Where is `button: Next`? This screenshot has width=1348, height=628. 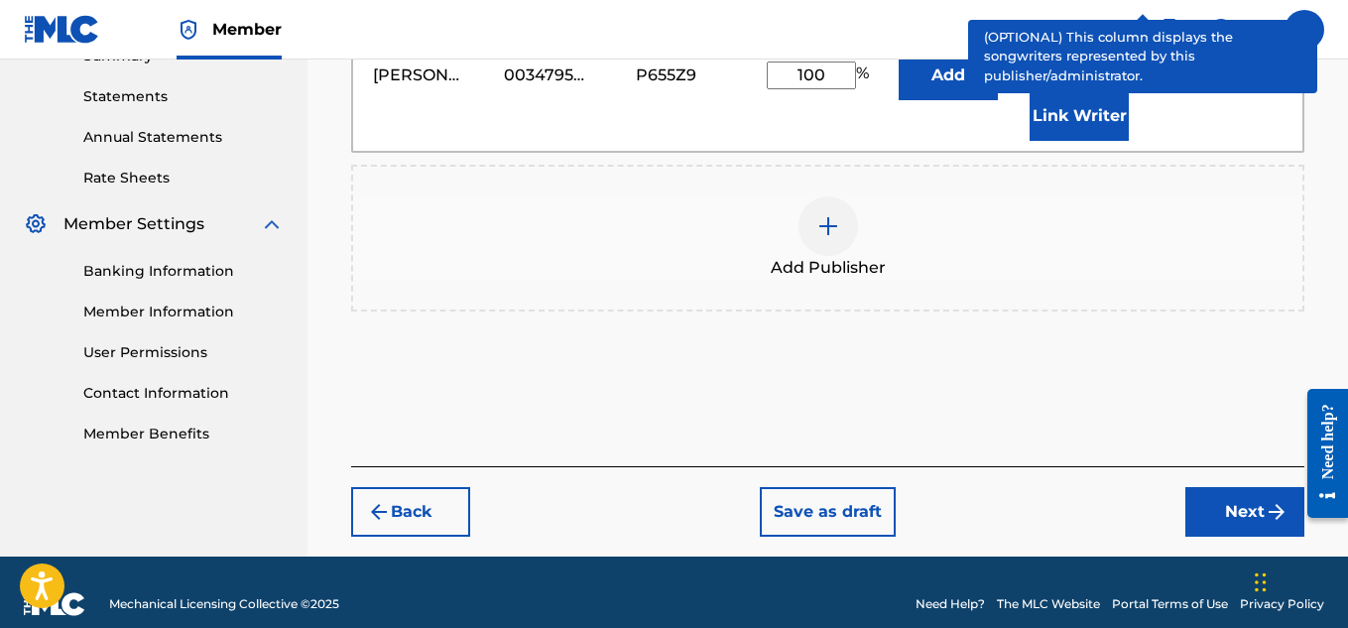
button: Next is located at coordinates (1245, 512).